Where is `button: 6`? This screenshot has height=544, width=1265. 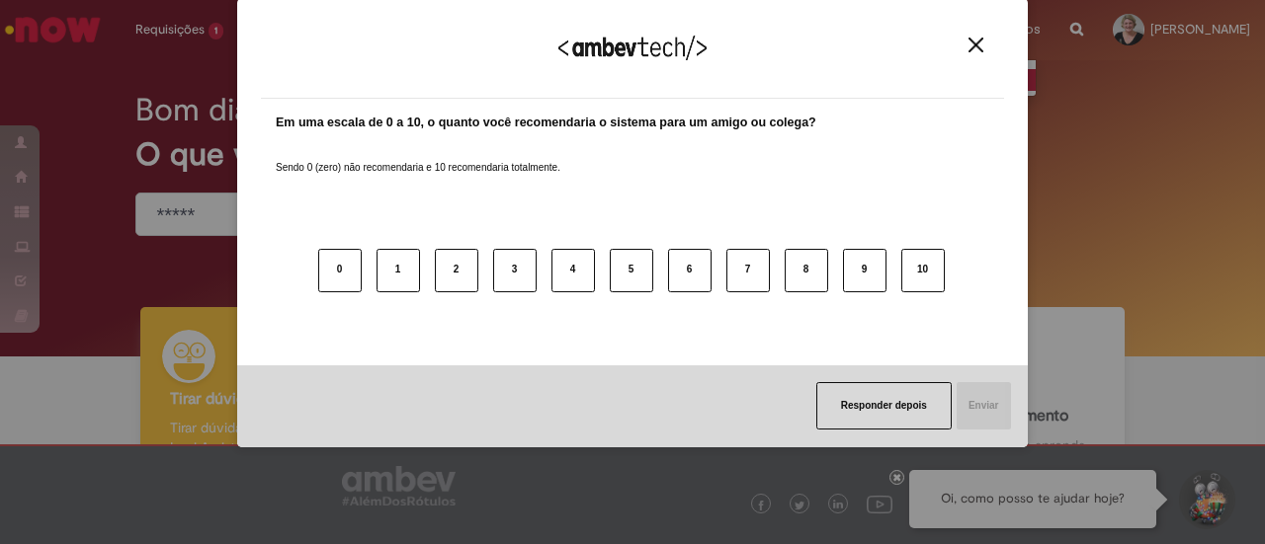 button: 6 is located at coordinates (690, 271).